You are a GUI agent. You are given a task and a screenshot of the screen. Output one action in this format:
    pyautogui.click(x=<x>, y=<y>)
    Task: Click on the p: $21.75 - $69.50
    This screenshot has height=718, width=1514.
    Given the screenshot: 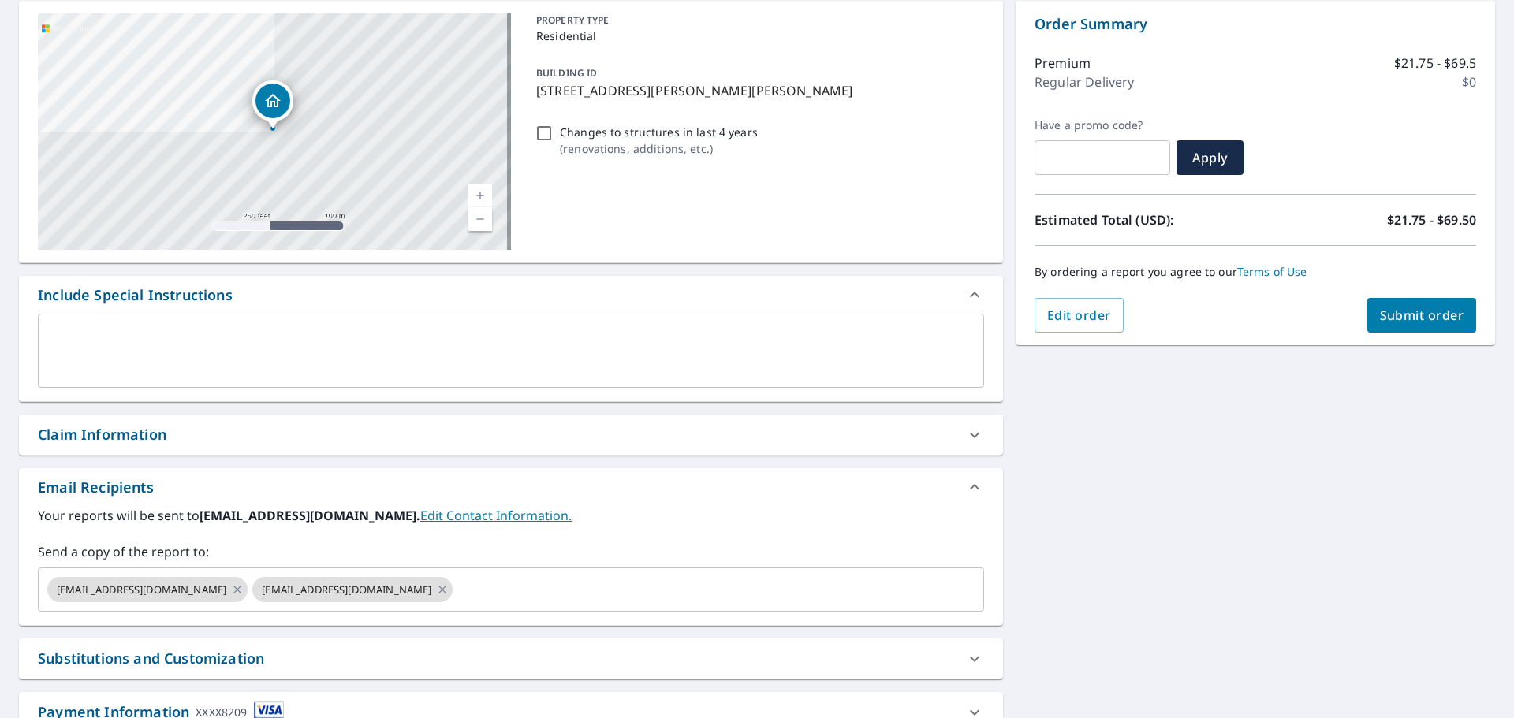 What is the action you would take?
    pyautogui.click(x=1431, y=220)
    